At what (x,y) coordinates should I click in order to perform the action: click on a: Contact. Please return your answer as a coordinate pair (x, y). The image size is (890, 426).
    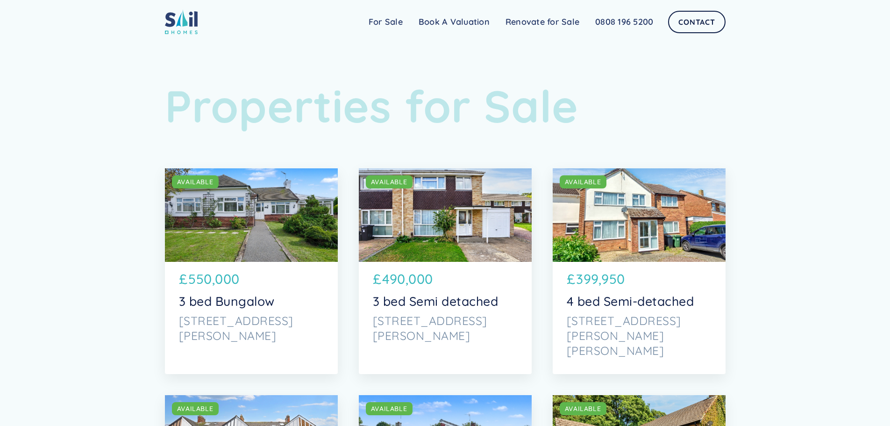
    Looking at the image, I should click on (697, 22).